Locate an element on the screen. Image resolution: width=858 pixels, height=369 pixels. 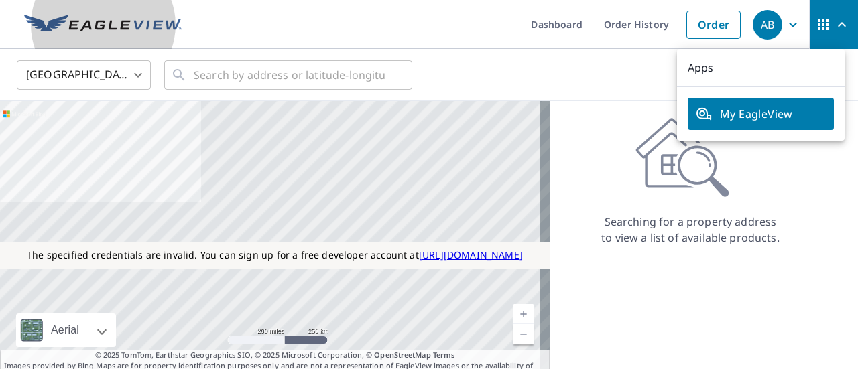
span: © 2025 TomTom, Earthstar Geographics SIO, © 2025 Microsoft Corporation, © is located at coordinates (275, 355).